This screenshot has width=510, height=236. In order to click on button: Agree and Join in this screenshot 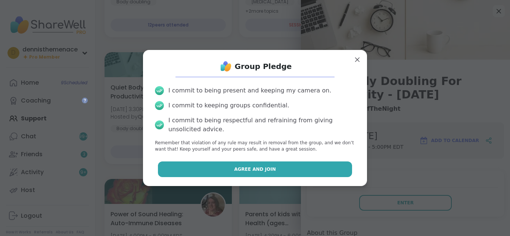, I will do `click(255, 170)`.